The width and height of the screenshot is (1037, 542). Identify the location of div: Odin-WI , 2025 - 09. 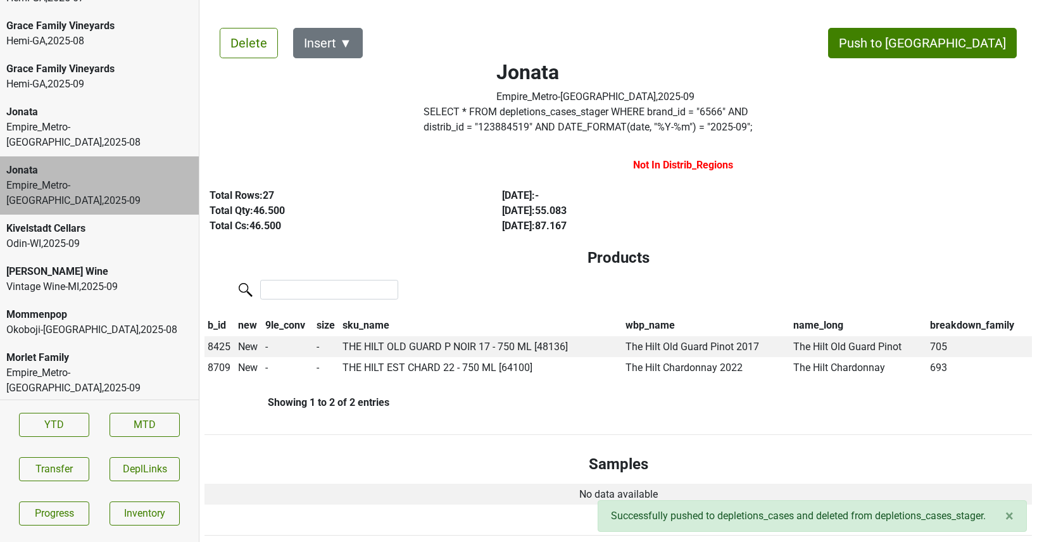
(99, 244).